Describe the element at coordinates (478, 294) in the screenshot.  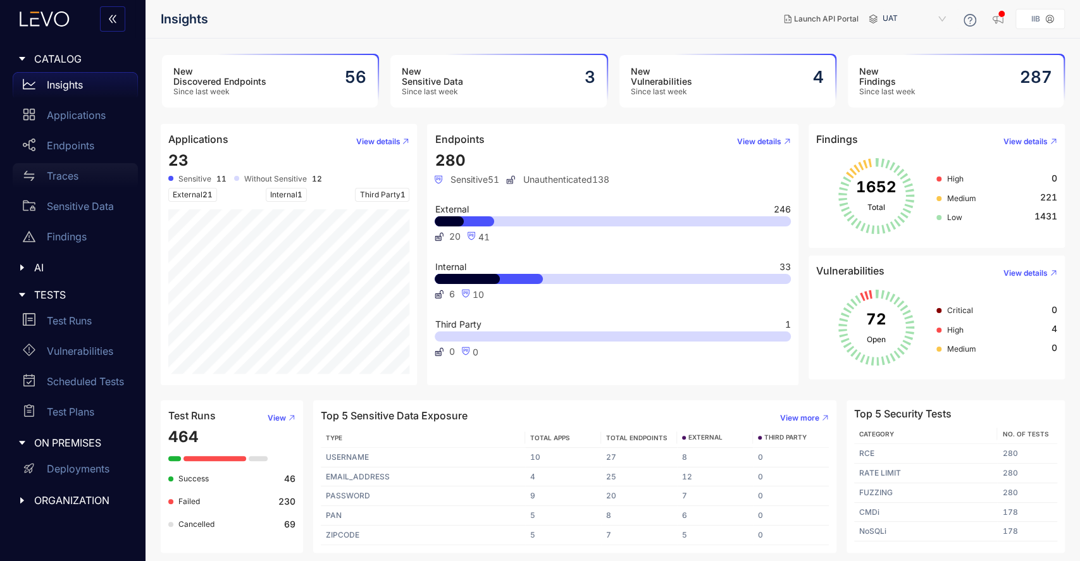
I see `span: 10` at that location.